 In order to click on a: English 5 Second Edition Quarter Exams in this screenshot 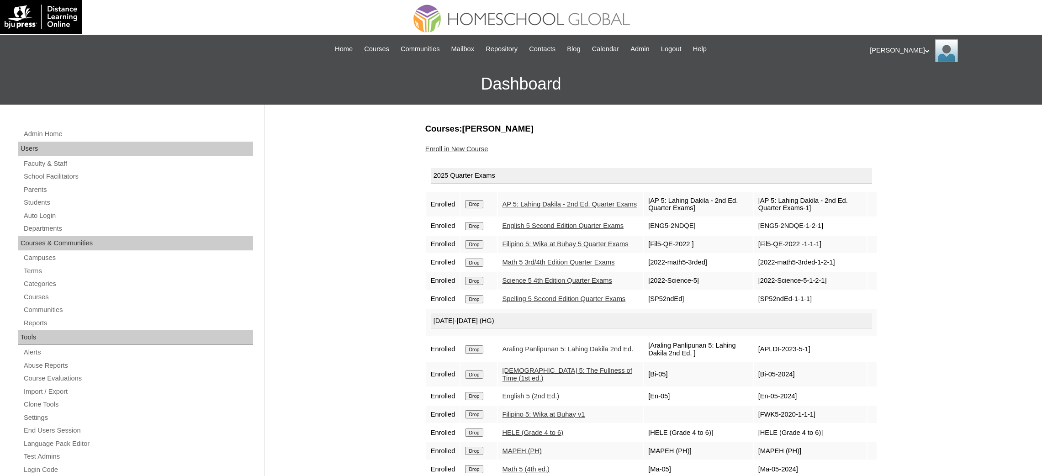, I will do `click(563, 226)`.